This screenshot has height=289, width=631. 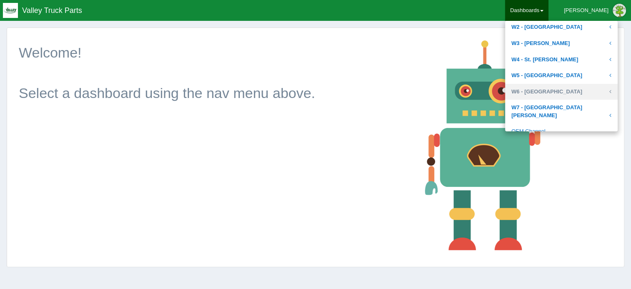 What do you see at coordinates (485, 145) in the screenshot?
I see `img: robot-18af129d45a23e4dba80317a7b57af8f57279c3d1c32989fc063bd2141a5b856.png` at bounding box center [485, 145].